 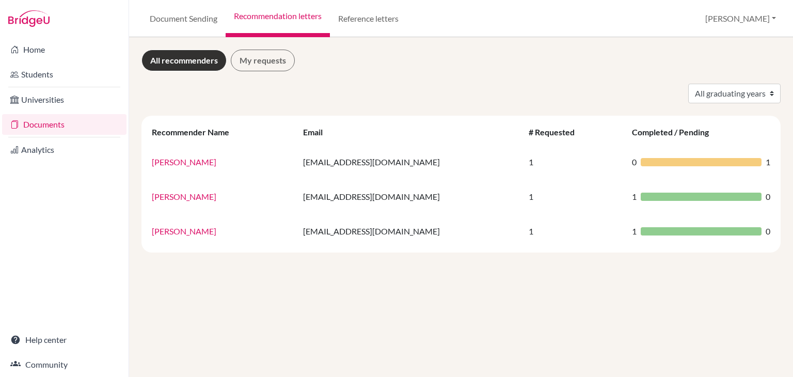 I want to click on img: Bridge-U, so click(x=29, y=19).